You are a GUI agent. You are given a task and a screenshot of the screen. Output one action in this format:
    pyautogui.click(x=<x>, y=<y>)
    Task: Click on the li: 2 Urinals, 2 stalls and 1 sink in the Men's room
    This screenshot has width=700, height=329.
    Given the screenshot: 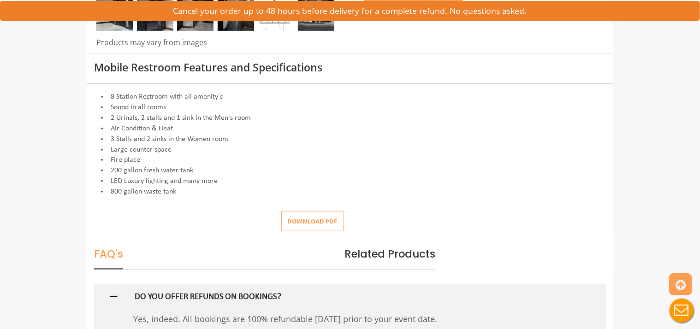 What is the action you would take?
    pyautogui.click(x=350, y=118)
    